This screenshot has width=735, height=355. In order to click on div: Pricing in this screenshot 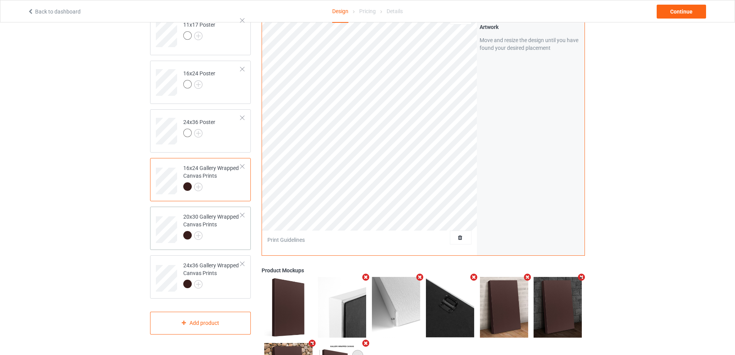, I will do `click(367, 11)`.